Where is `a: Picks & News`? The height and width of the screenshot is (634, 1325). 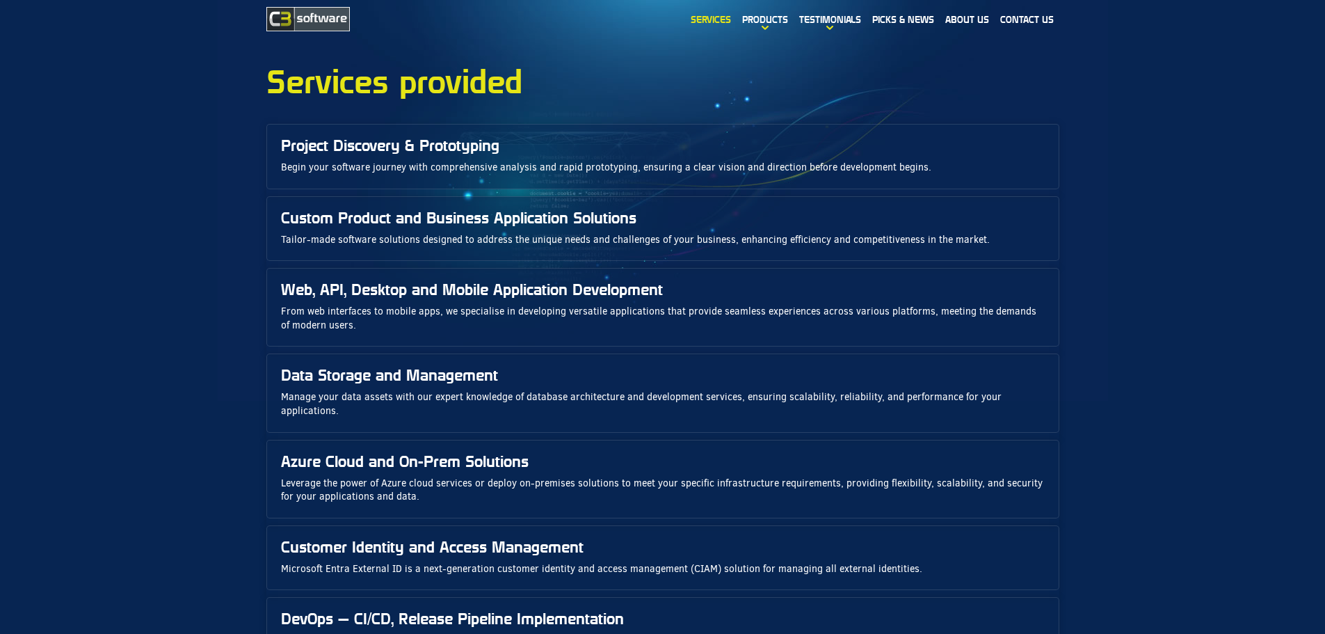 a: Picks & News is located at coordinates (903, 19).